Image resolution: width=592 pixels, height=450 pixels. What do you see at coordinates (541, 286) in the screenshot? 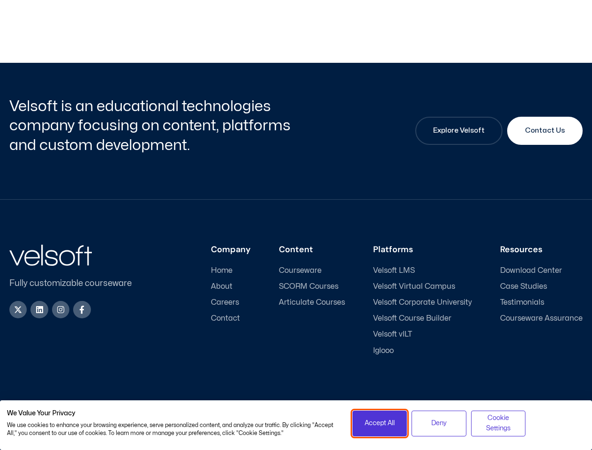
I see `a: Case Studies` at bounding box center [541, 286].